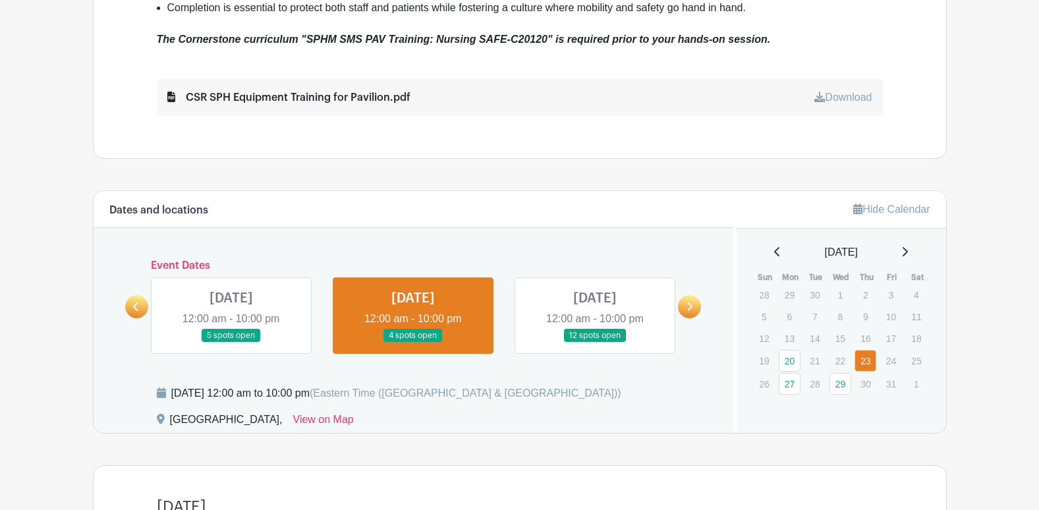 The image size is (1039, 510). What do you see at coordinates (890, 294) in the screenshot?
I see `p: 3` at bounding box center [890, 294].